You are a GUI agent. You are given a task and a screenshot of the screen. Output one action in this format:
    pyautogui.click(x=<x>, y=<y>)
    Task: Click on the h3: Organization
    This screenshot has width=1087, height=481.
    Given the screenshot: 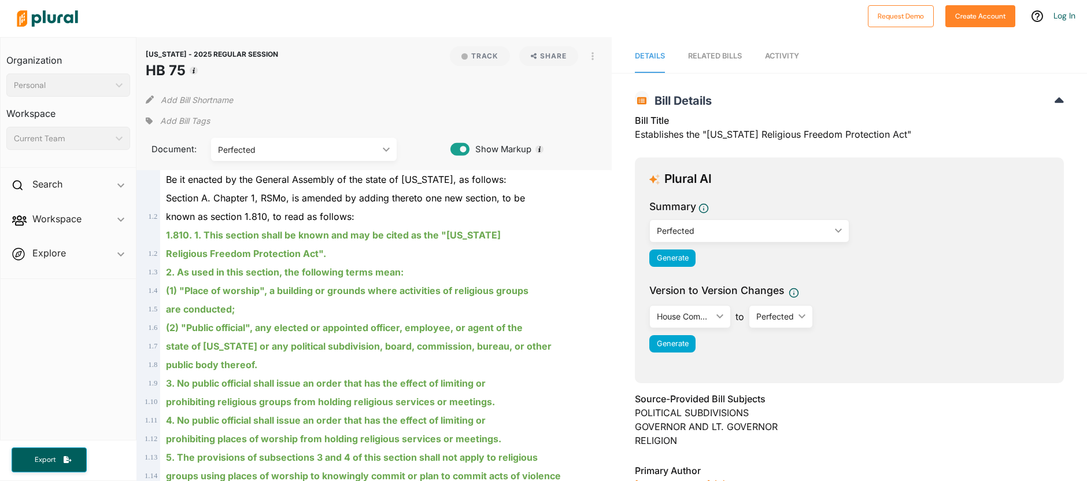 What is the action you would take?
    pyautogui.click(x=68, y=56)
    